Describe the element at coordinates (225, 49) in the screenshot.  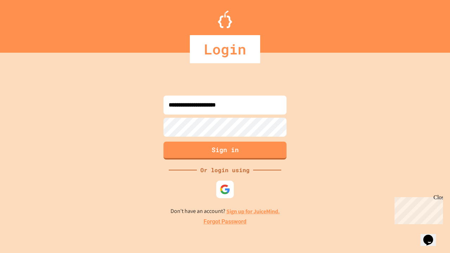
I see `div: Login` at that location.